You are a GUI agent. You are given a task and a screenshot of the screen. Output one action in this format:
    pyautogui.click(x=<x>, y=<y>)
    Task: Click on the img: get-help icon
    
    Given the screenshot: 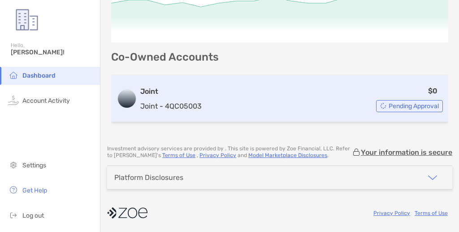 What is the action you would take?
    pyautogui.click(x=13, y=190)
    